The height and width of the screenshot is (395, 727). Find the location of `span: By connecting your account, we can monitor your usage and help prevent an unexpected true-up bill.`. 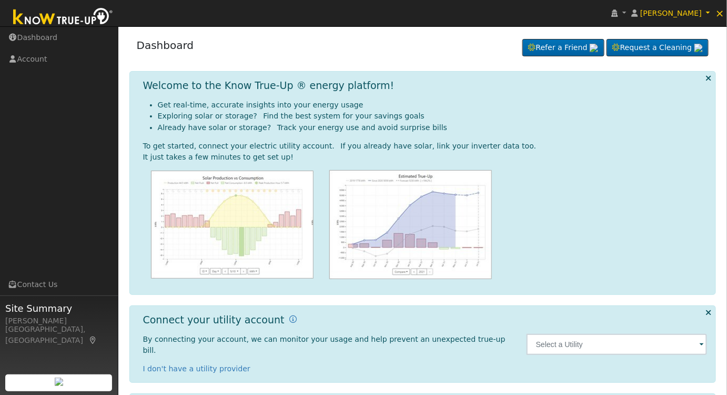

span: By connecting your account, we can monitor your usage and help prevent an unexpected true-up bill. is located at coordinates (324, 344).